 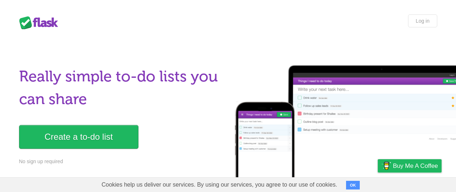 What do you see at coordinates (423, 21) in the screenshot?
I see `a: Log in` at bounding box center [423, 21].